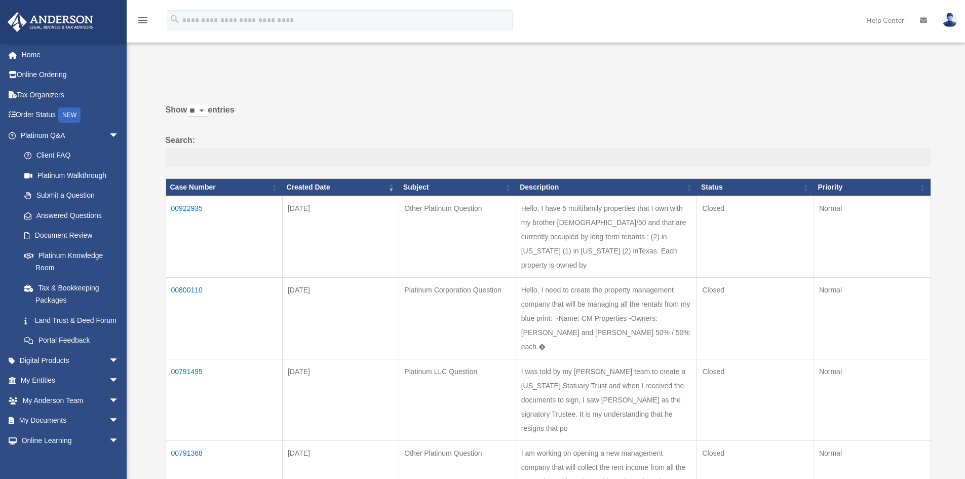 The width and height of the screenshot is (965, 479). I want to click on a: Document Review, so click(71, 236).